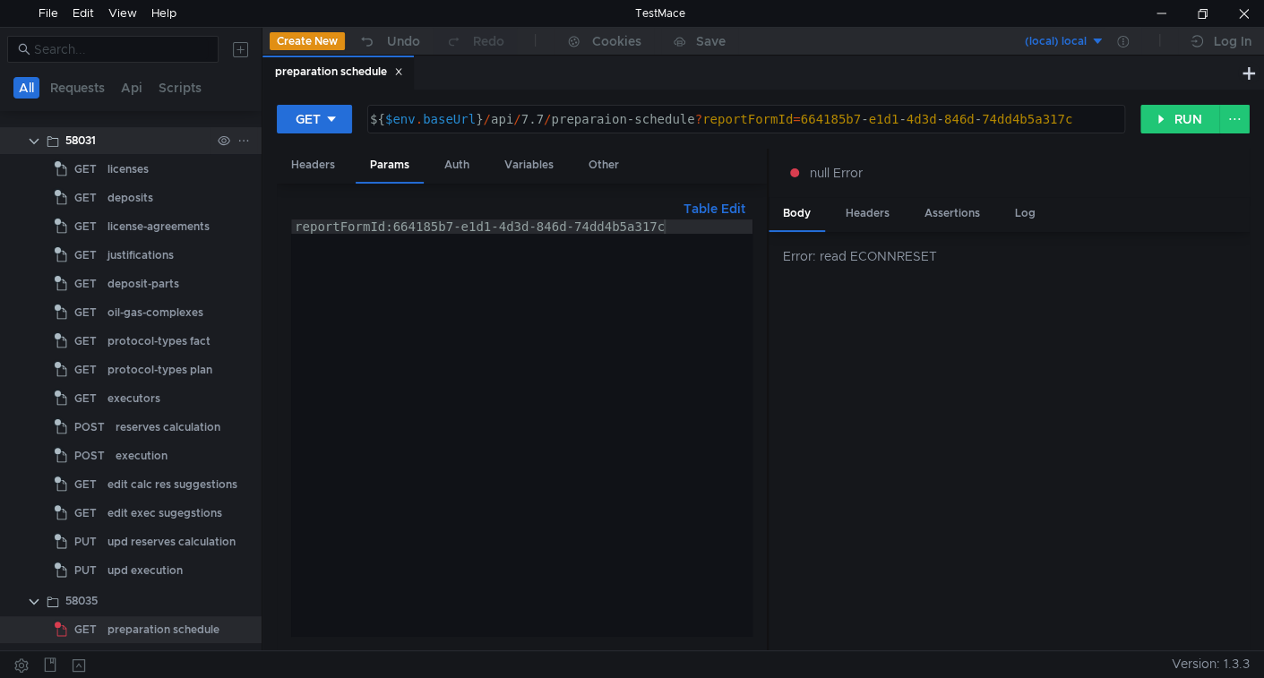 This screenshot has height=678, width=1264. Describe the element at coordinates (314, 119) in the screenshot. I see `button: GET` at that location.